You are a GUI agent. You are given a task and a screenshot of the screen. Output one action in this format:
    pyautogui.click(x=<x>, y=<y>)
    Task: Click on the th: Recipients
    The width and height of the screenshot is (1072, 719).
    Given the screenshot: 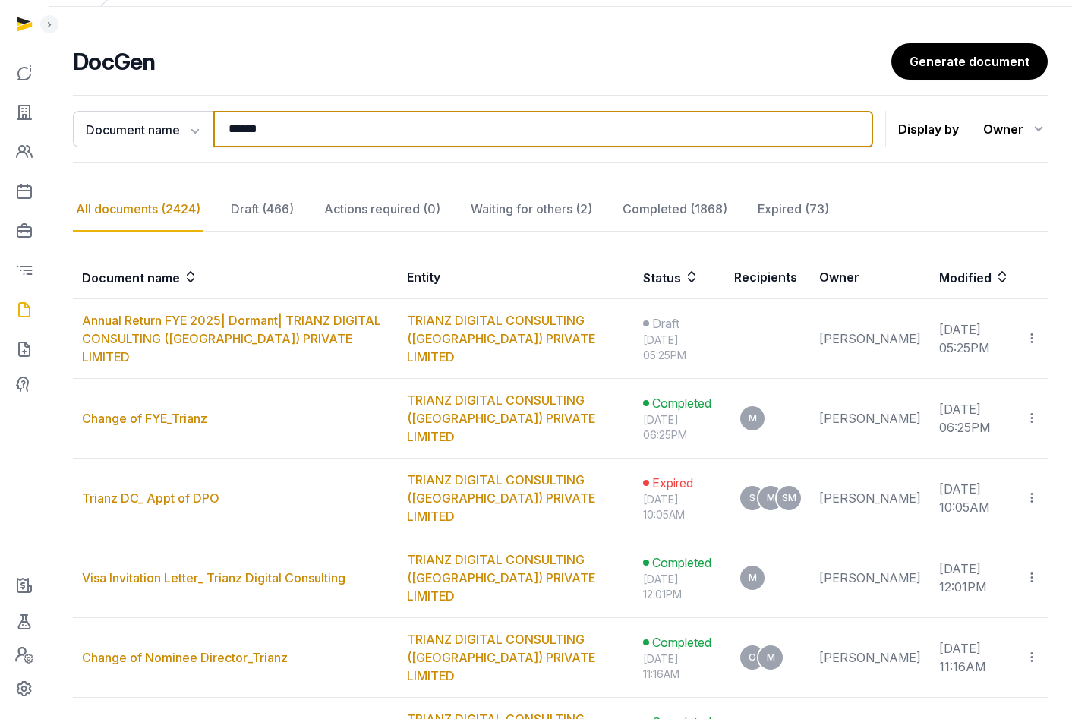 What is the action you would take?
    pyautogui.click(x=768, y=277)
    